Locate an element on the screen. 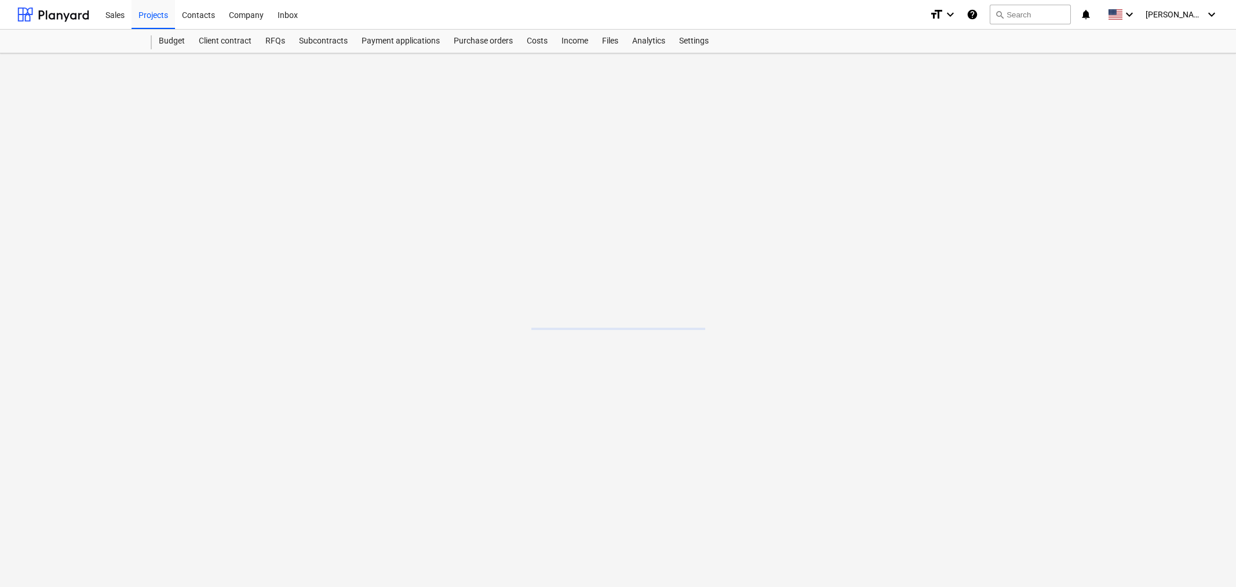  a: Budget is located at coordinates (172, 41).